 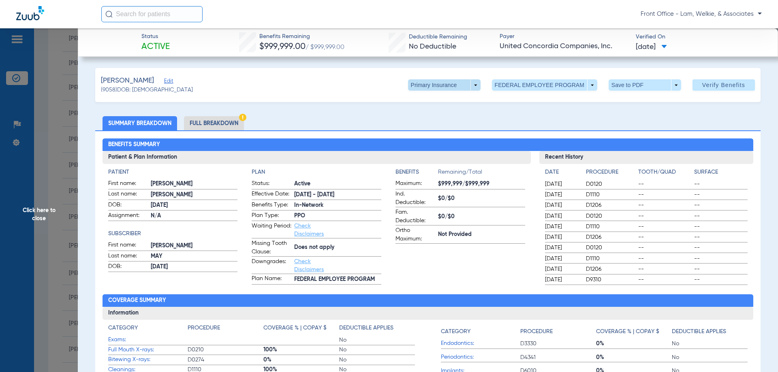 I want to click on span: 0%, so click(x=634, y=358).